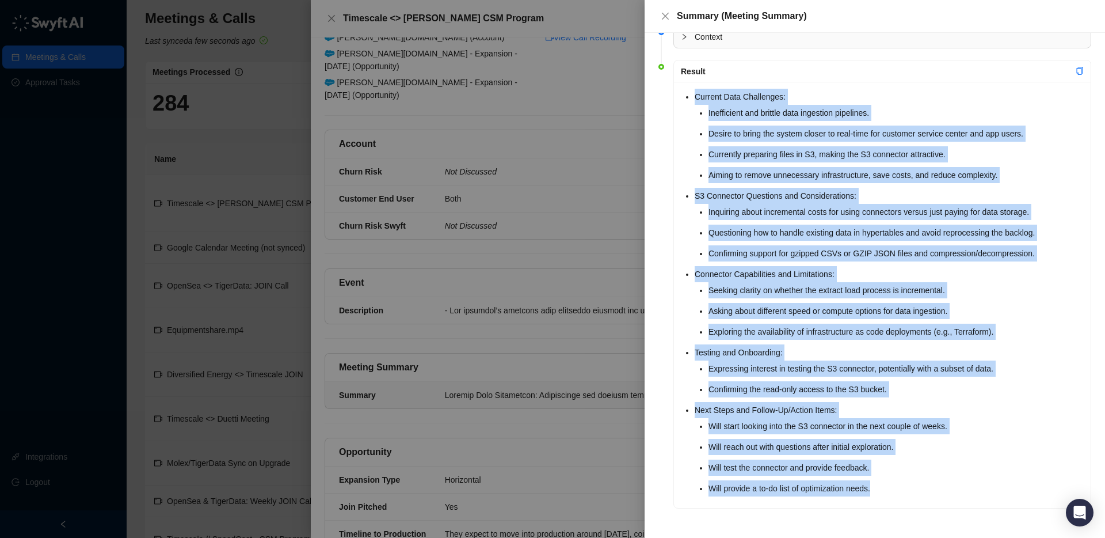 The width and height of the screenshot is (1105, 538). I want to click on li: Testing and Onboarding:, so click(889, 371).